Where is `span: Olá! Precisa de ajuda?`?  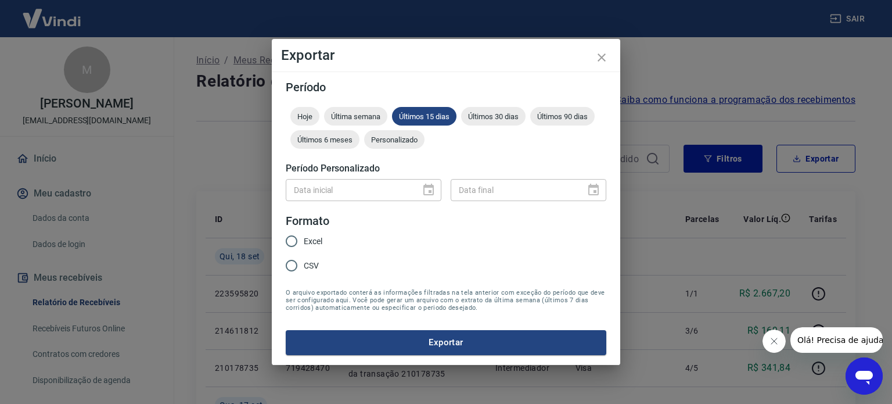
span: Olá! Precisa de ajuda? is located at coordinates (52, 13).